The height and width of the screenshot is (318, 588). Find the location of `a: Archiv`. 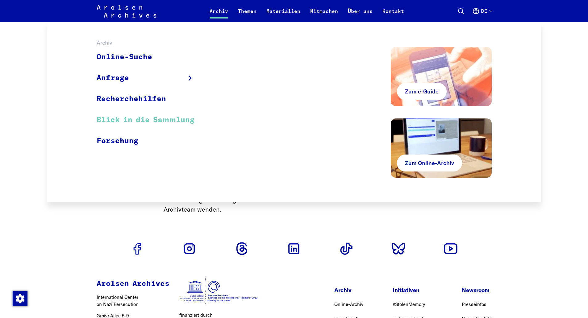

a: Archiv is located at coordinates (219, 15).